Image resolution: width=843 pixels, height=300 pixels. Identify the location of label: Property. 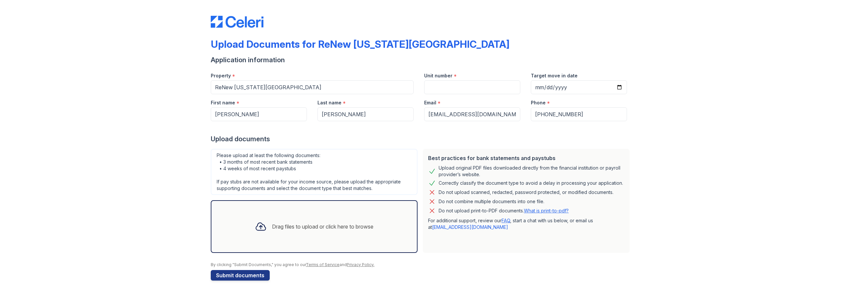
(221, 76).